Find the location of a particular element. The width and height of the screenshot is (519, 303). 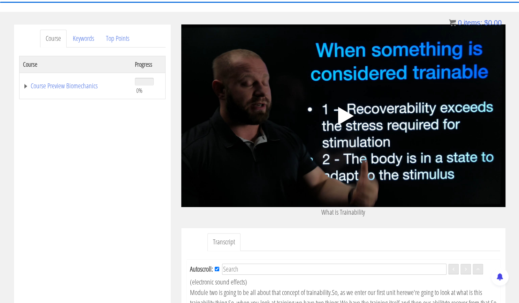

img: icon11.png is located at coordinates (453, 23).